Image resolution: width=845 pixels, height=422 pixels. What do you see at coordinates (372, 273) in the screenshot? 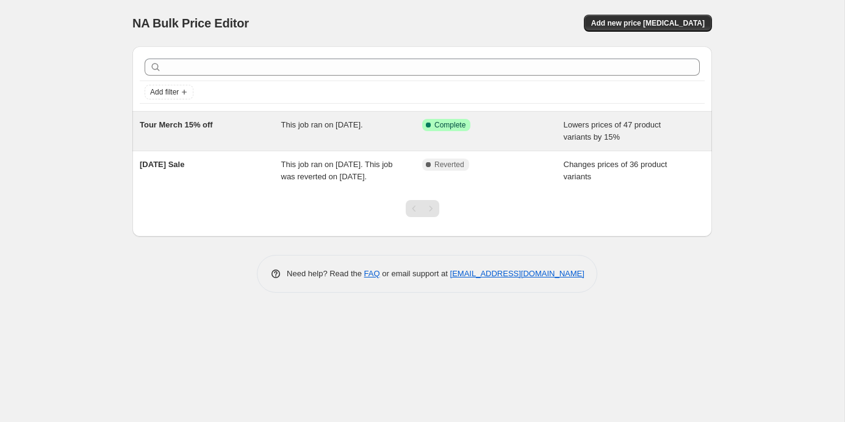
I see `a: FAQ` at bounding box center [372, 273].